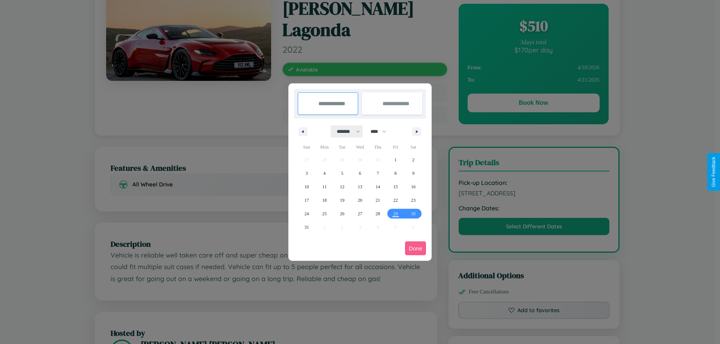 This screenshot has height=344, width=720. What do you see at coordinates (342, 174) in the screenshot?
I see `span: 5` at bounding box center [342, 174].